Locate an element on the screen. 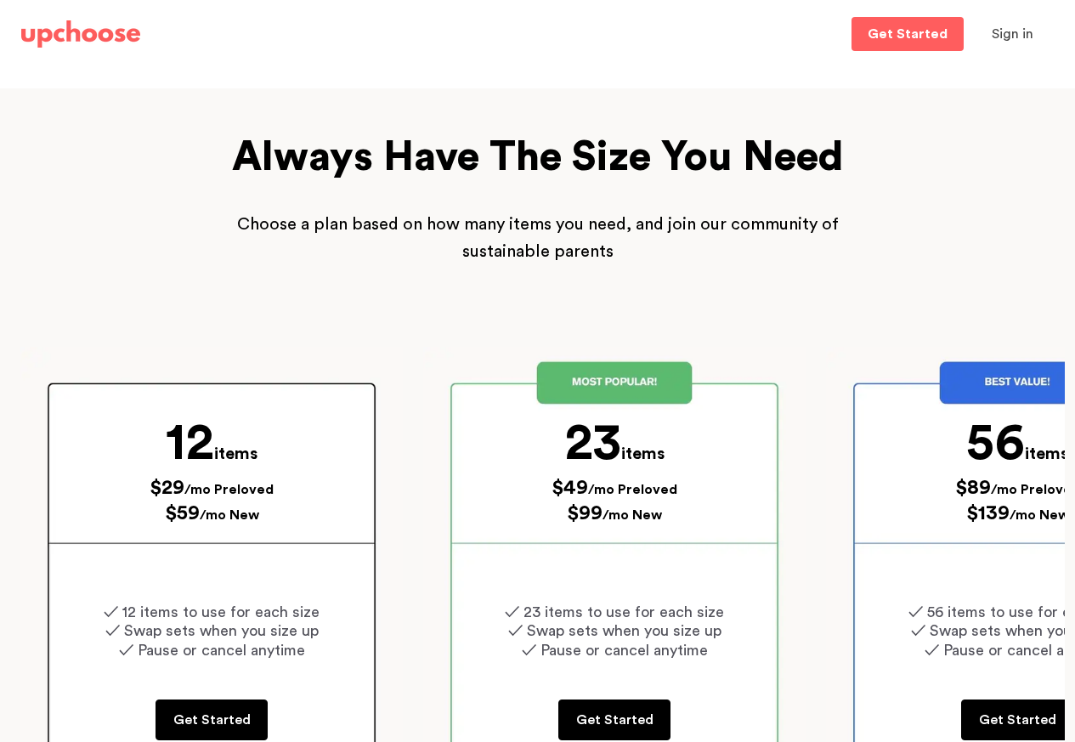 The height and width of the screenshot is (742, 1075). span: $49 is located at coordinates (569, 488).